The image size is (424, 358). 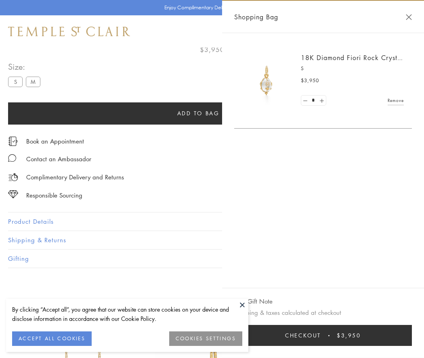 What do you see at coordinates (253, 301) in the screenshot?
I see `button: Add Gift Note` at bounding box center [253, 301].